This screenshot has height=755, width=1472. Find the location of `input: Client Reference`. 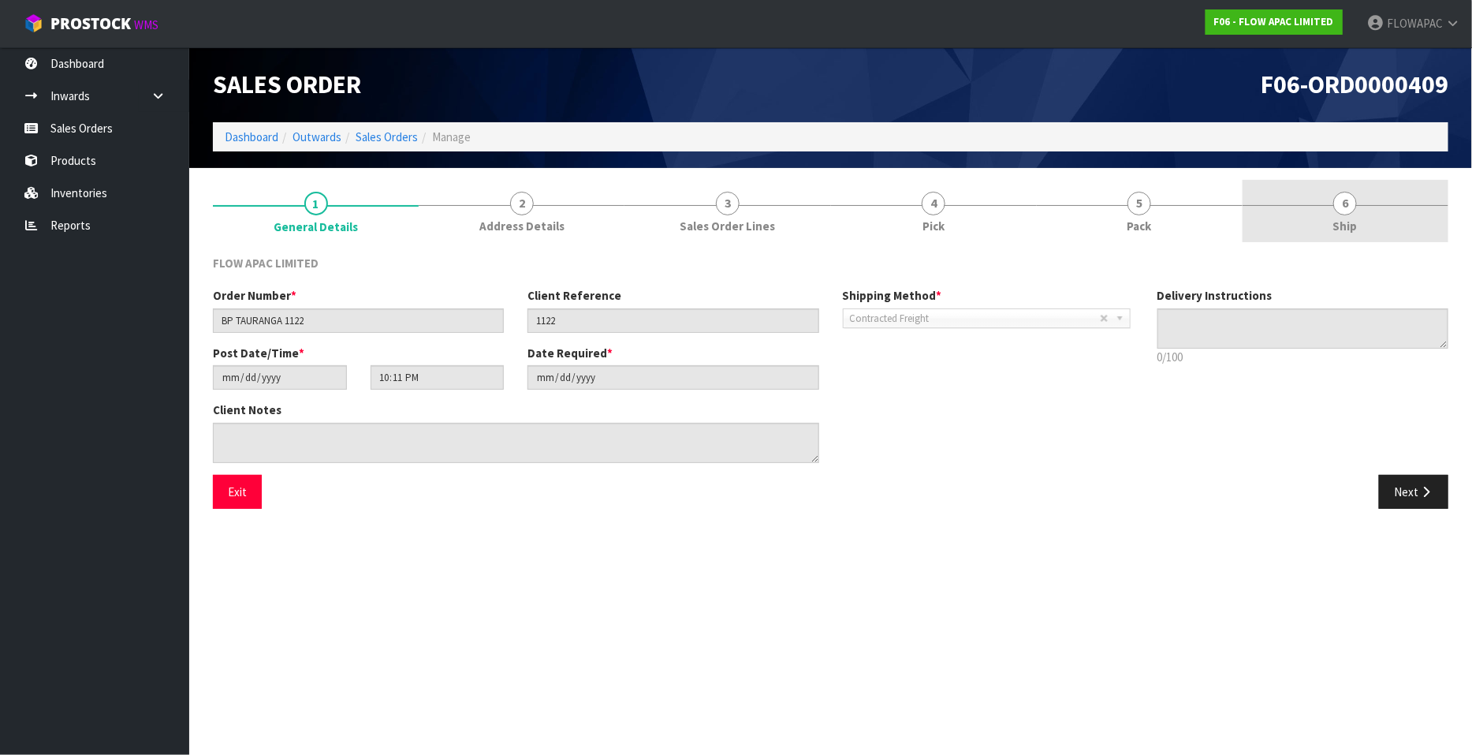

input: Client Reference is located at coordinates (673, 320).